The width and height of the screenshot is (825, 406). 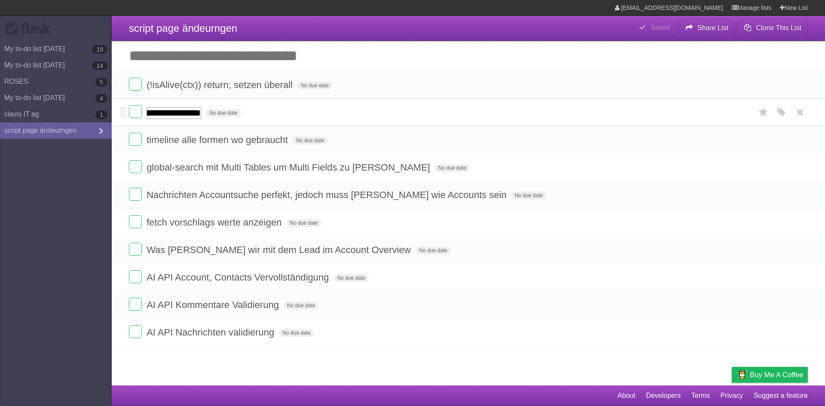 I want to click on span: AI API Account, Contacts Vervollständigung, so click(x=238, y=277).